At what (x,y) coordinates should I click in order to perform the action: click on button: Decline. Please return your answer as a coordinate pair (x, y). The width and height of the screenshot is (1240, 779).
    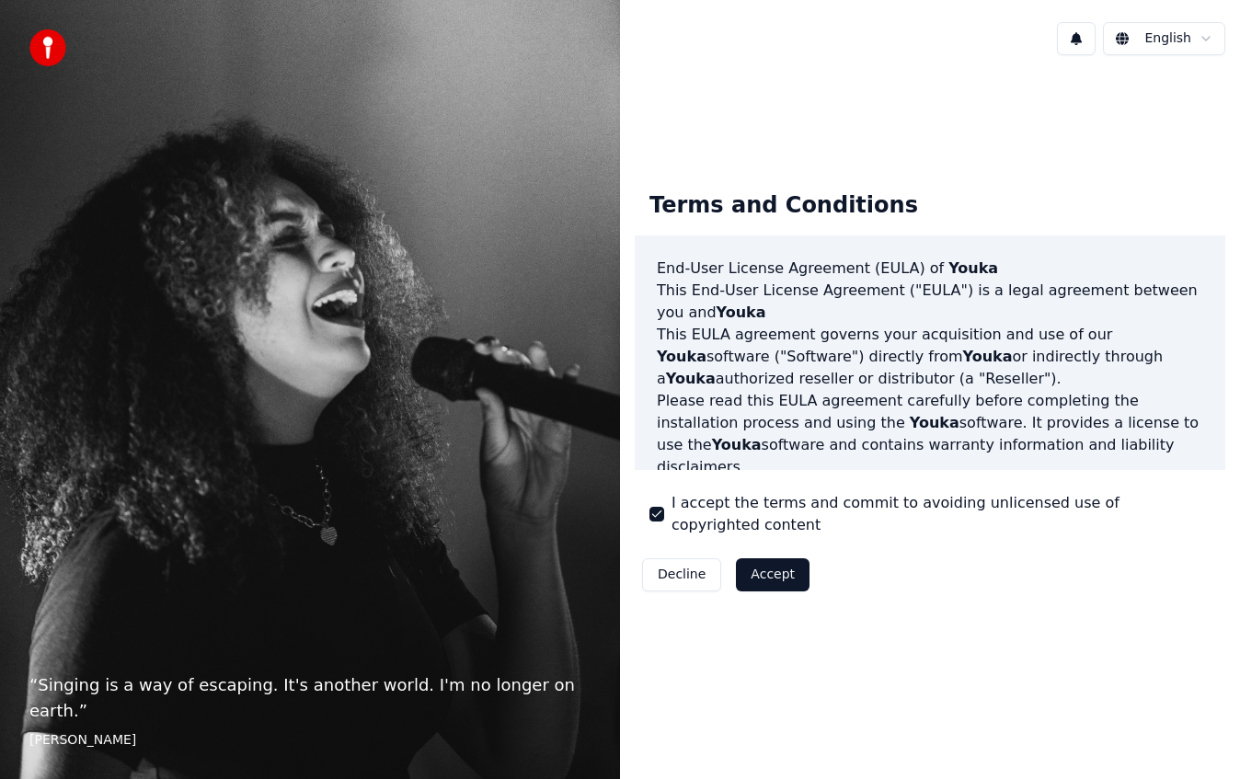
    Looking at the image, I should click on (682, 575).